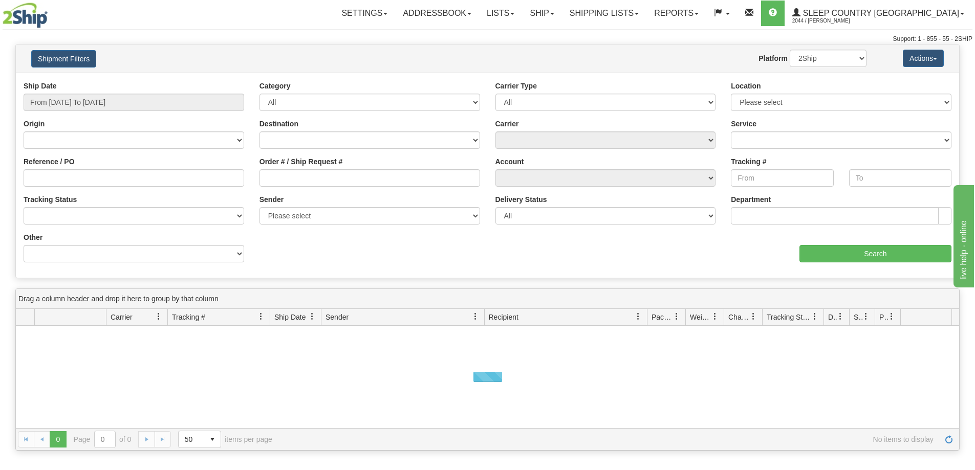  I want to click on span: select, so click(212, 440).